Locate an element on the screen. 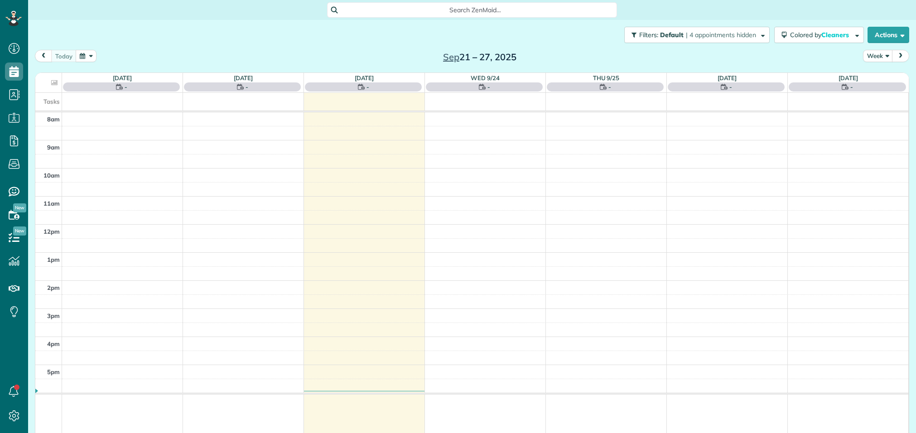 The width and height of the screenshot is (916, 433). span: Colored by is located at coordinates (820, 35).